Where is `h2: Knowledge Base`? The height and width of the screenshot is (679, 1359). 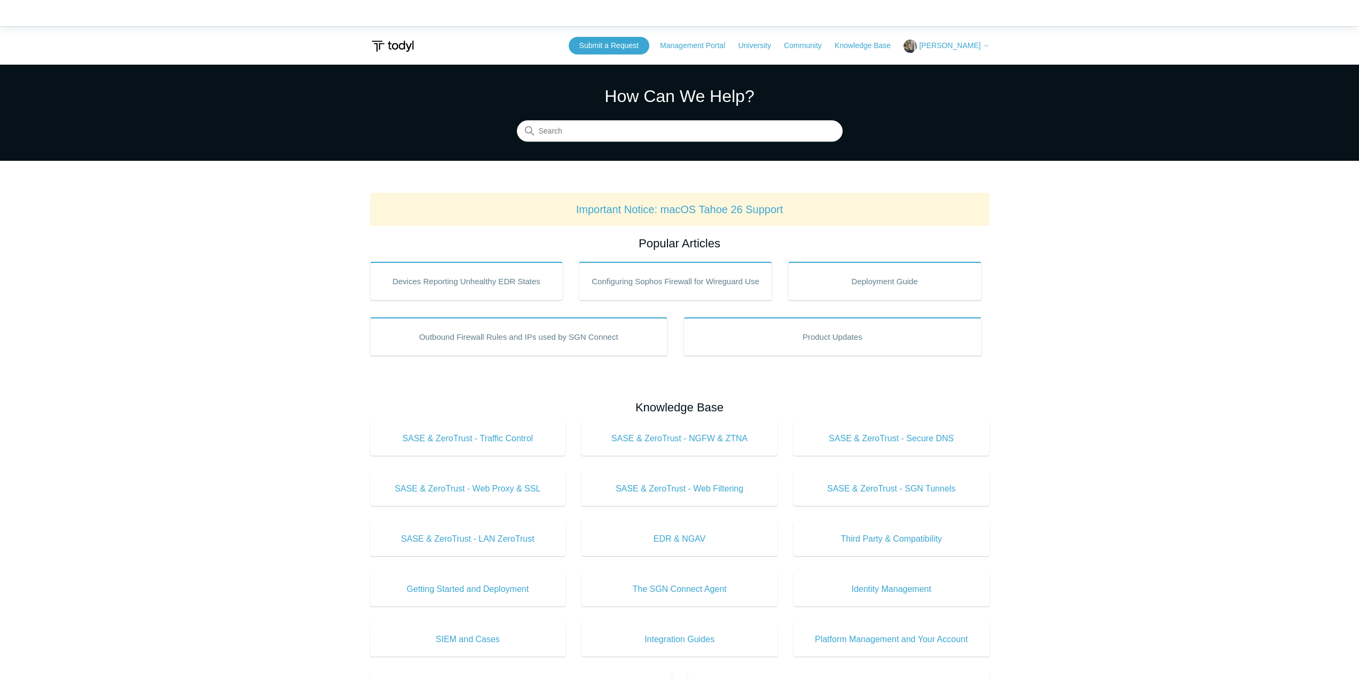
h2: Knowledge Base is located at coordinates (680, 407).